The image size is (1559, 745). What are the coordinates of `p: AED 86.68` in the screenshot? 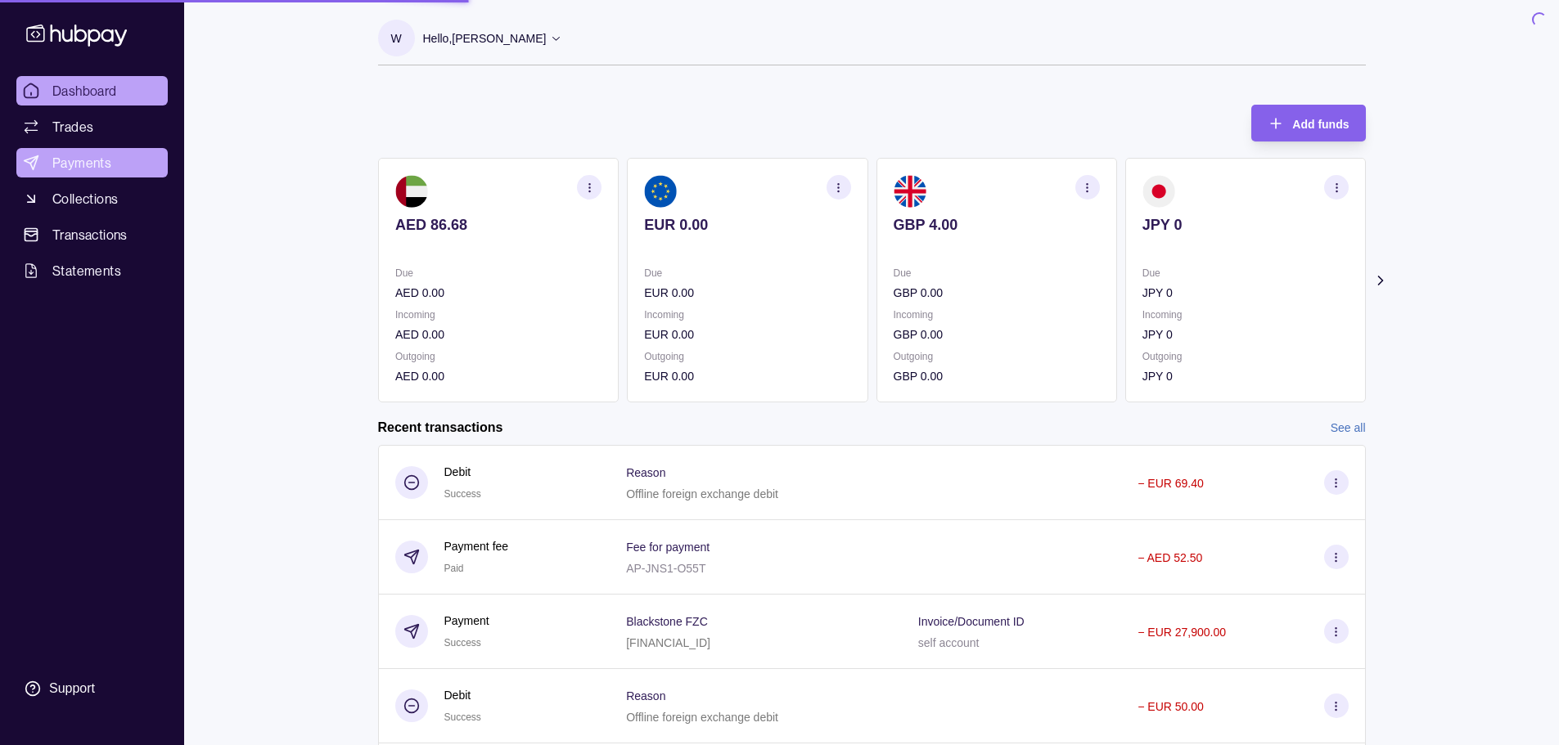 It's located at (498, 225).